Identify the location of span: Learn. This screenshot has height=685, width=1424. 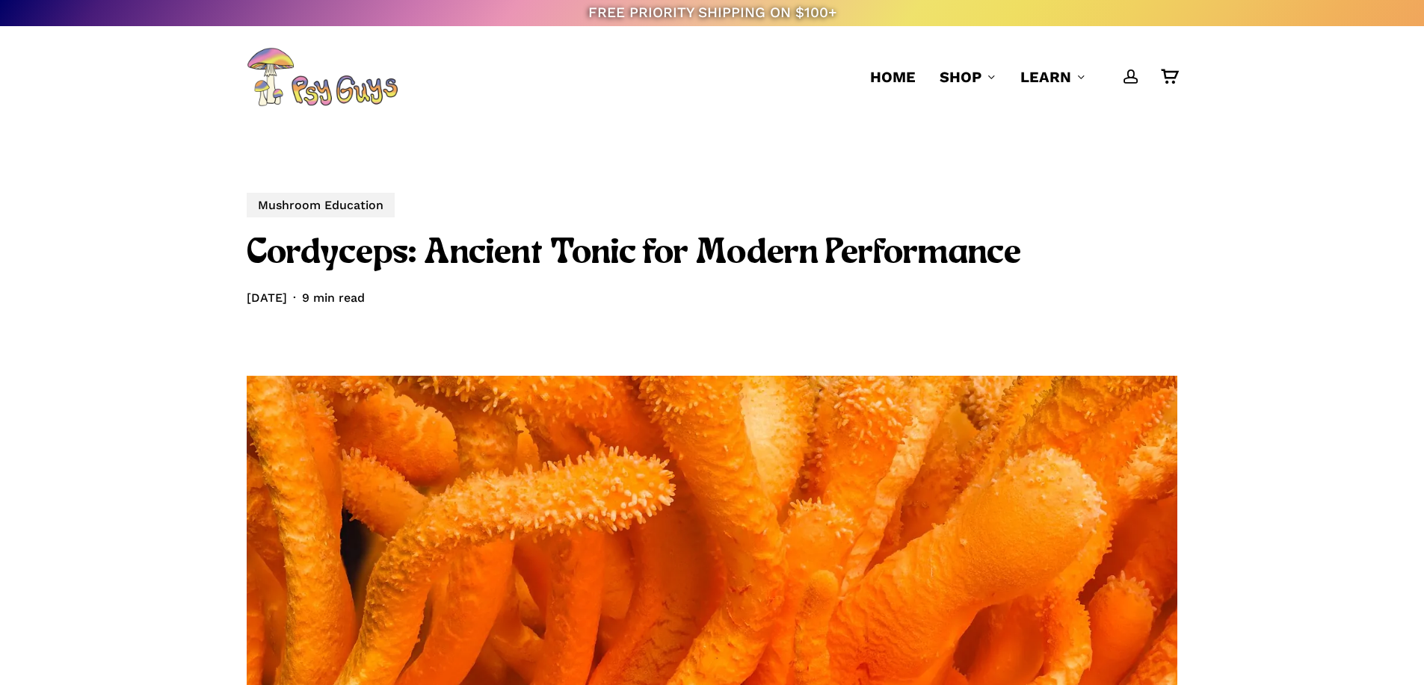
(1045, 77).